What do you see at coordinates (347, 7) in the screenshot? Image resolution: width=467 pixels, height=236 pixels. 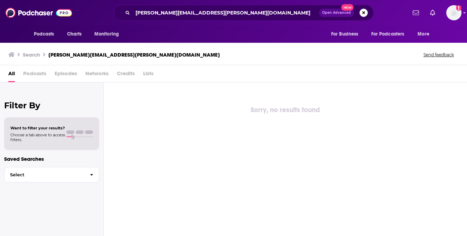 I see `span: New` at bounding box center [347, 7].